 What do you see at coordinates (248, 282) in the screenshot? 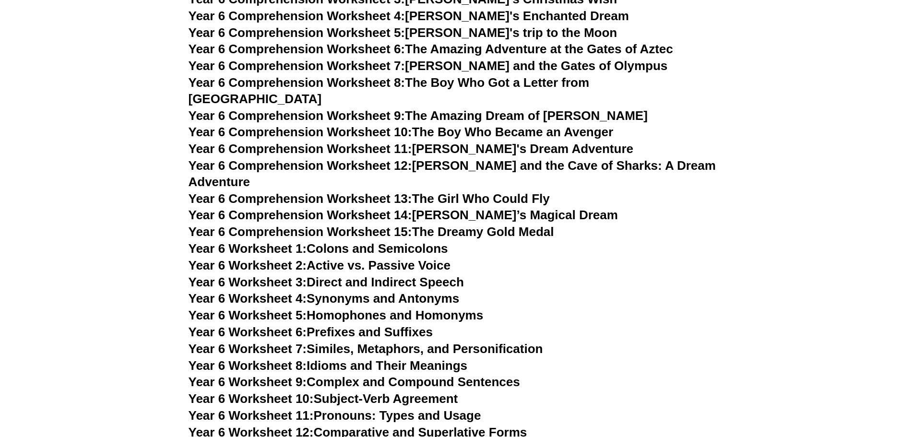
I see `span: Year 6 Worksheet 3:` at bounding box center [248, 282].